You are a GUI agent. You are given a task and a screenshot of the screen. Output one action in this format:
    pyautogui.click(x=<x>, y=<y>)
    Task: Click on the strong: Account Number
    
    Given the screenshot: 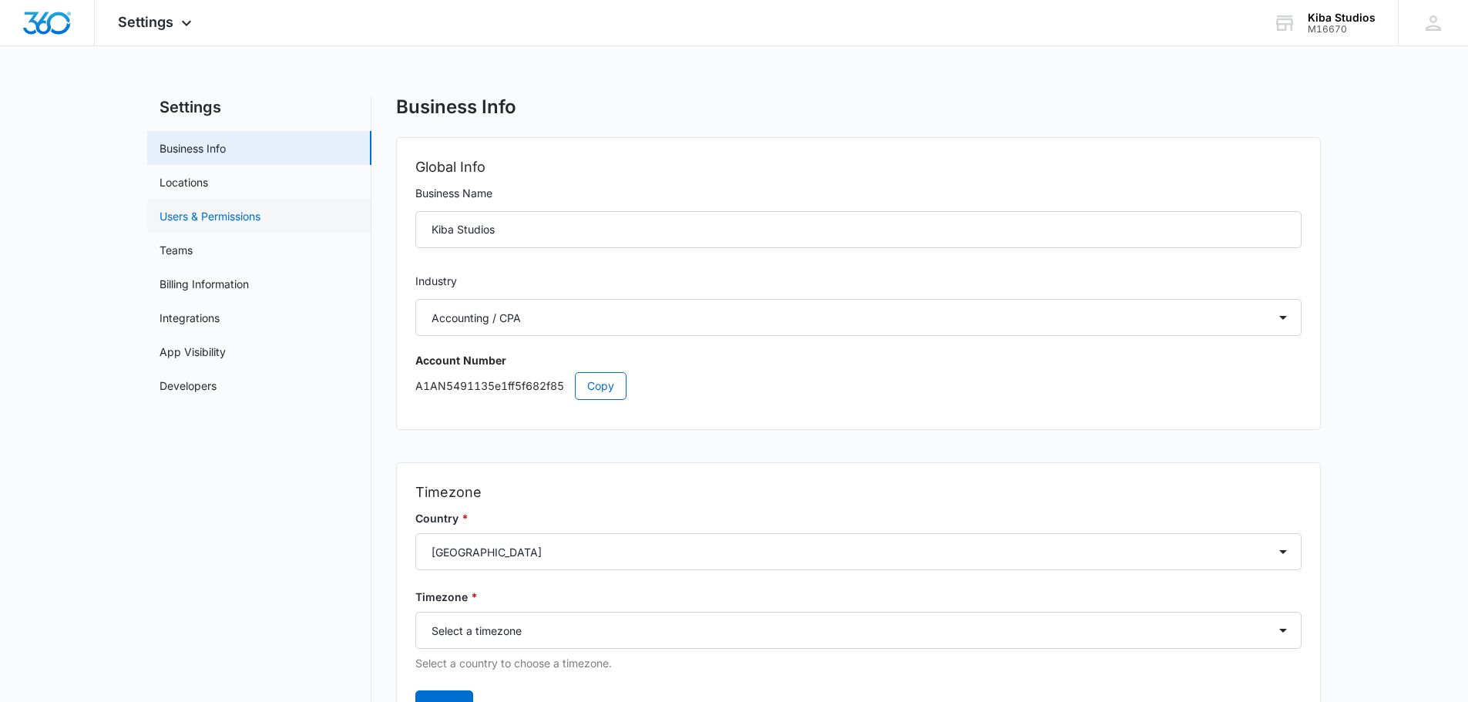 What is the action you would take?
    pyautogui.click(x=461, y=360)
    